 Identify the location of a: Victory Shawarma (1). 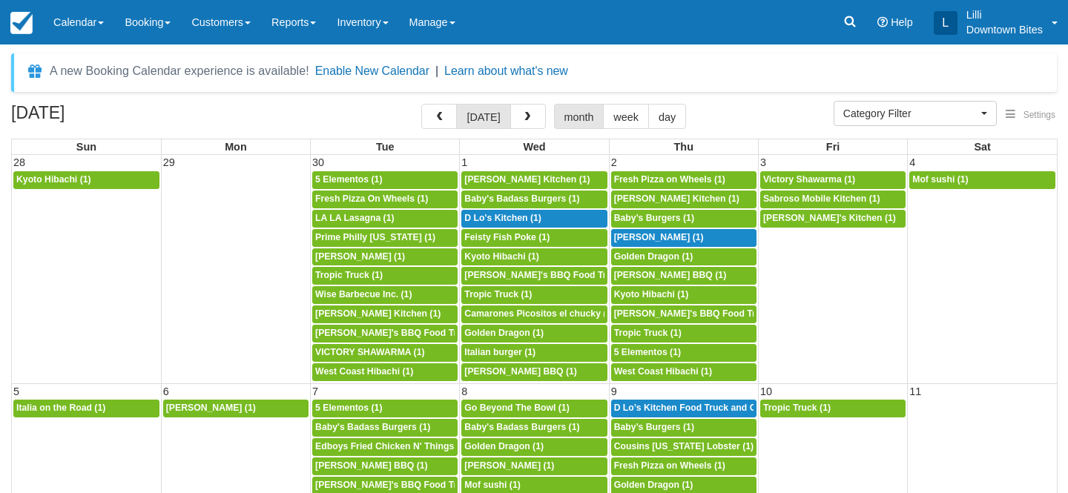
(833, 180).